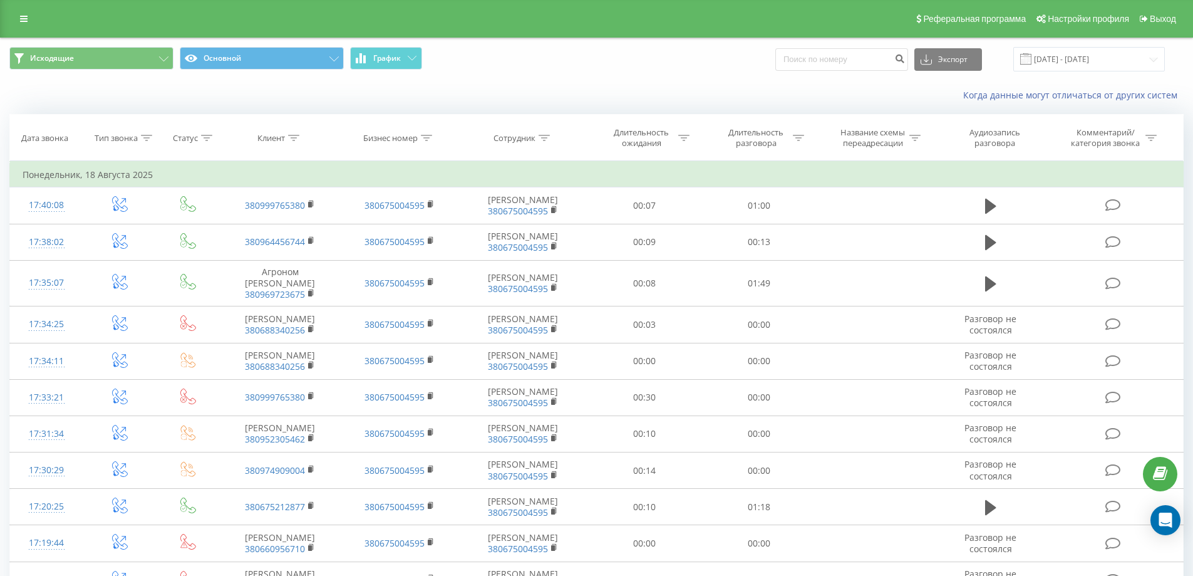  What do you see at coordinates (645, 397) in the screenshot?
I see `td: 00:30` at bounding box center [645, 397].